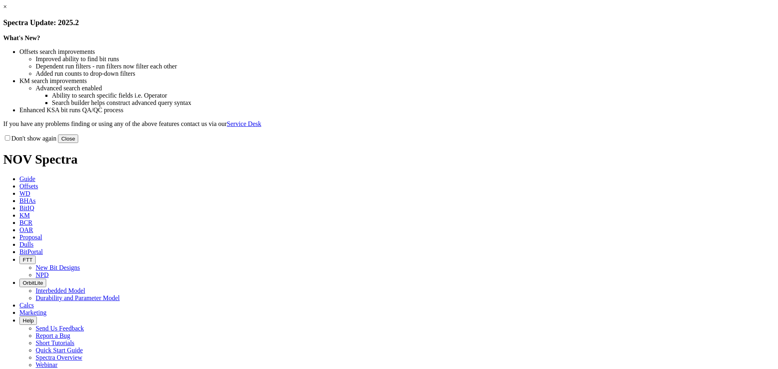  Describe the element at coordinates (397, 110) in the screenshot. I see `li: Enhanced KSA bit runs QA/QC process` at that location.